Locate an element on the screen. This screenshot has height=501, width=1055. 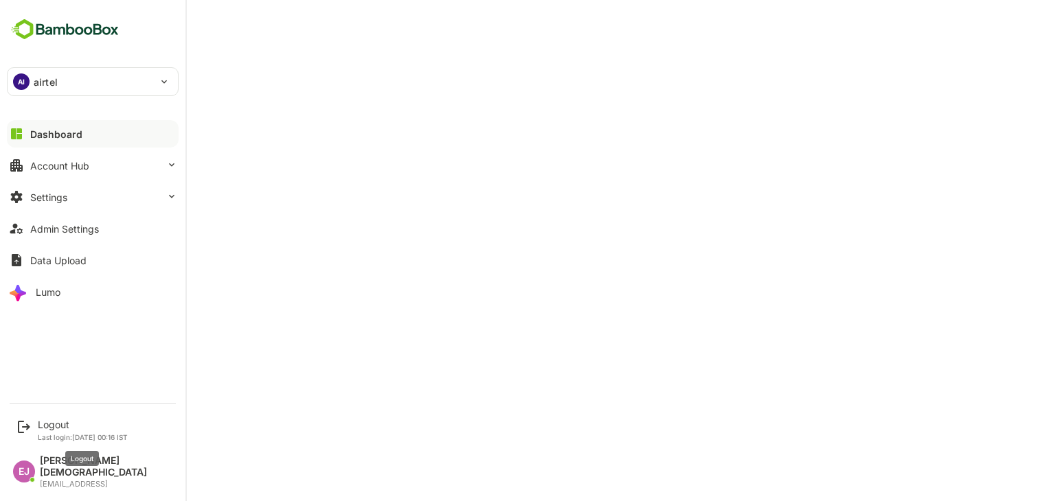
div: AI is located at coordinates (21, 82).